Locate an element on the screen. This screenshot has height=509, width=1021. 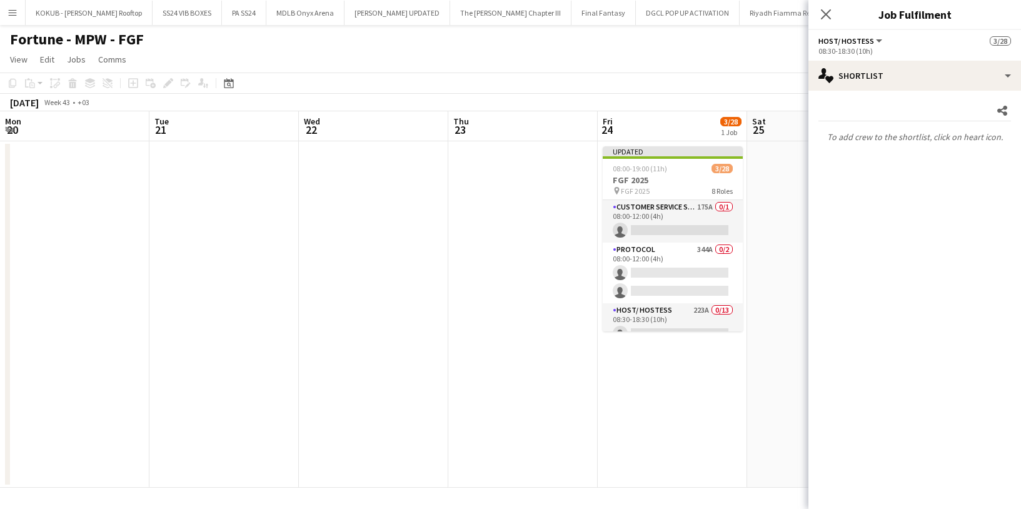
a: Edit is located at coordinates (47, 59).